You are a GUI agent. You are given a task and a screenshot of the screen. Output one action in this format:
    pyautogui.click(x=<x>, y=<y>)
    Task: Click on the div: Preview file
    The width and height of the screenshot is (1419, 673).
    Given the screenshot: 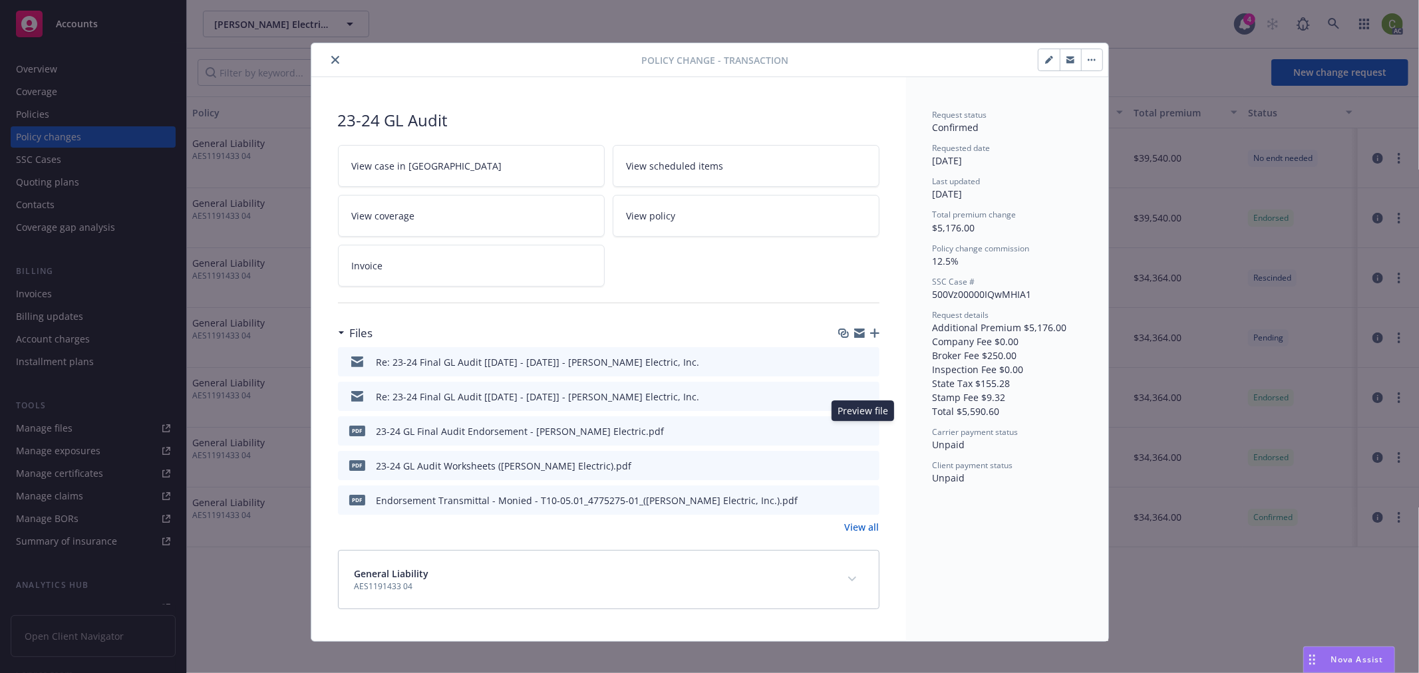 What is the action you would take?
    pyautogui.click(x=863, y=411)
    